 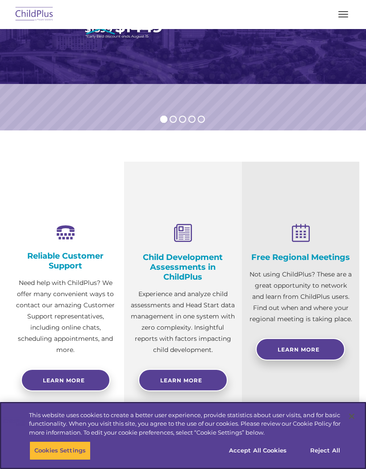 I want to click on span: Learn more, so click(x=64, y=380).